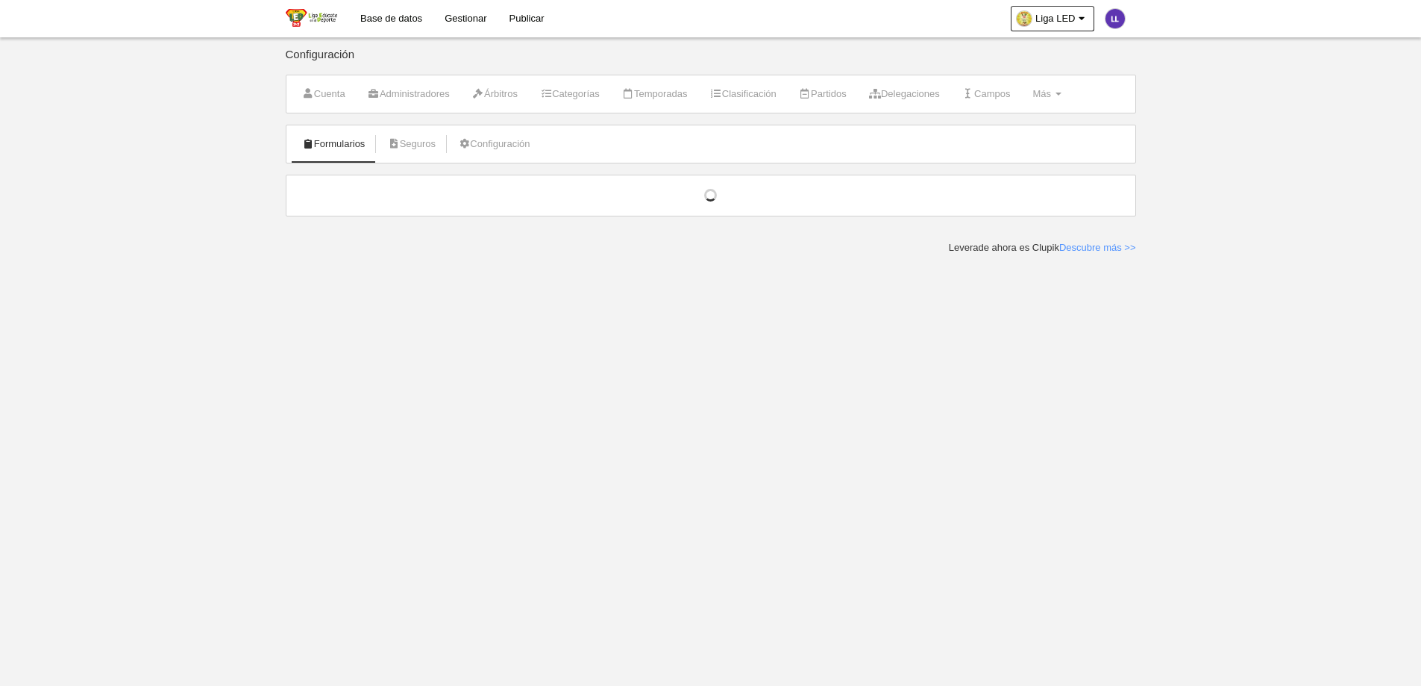  What do you see at coordinates (904, 94) in the screenshot?
I see `a: Delegaciones` at bounding box center [904, 94].